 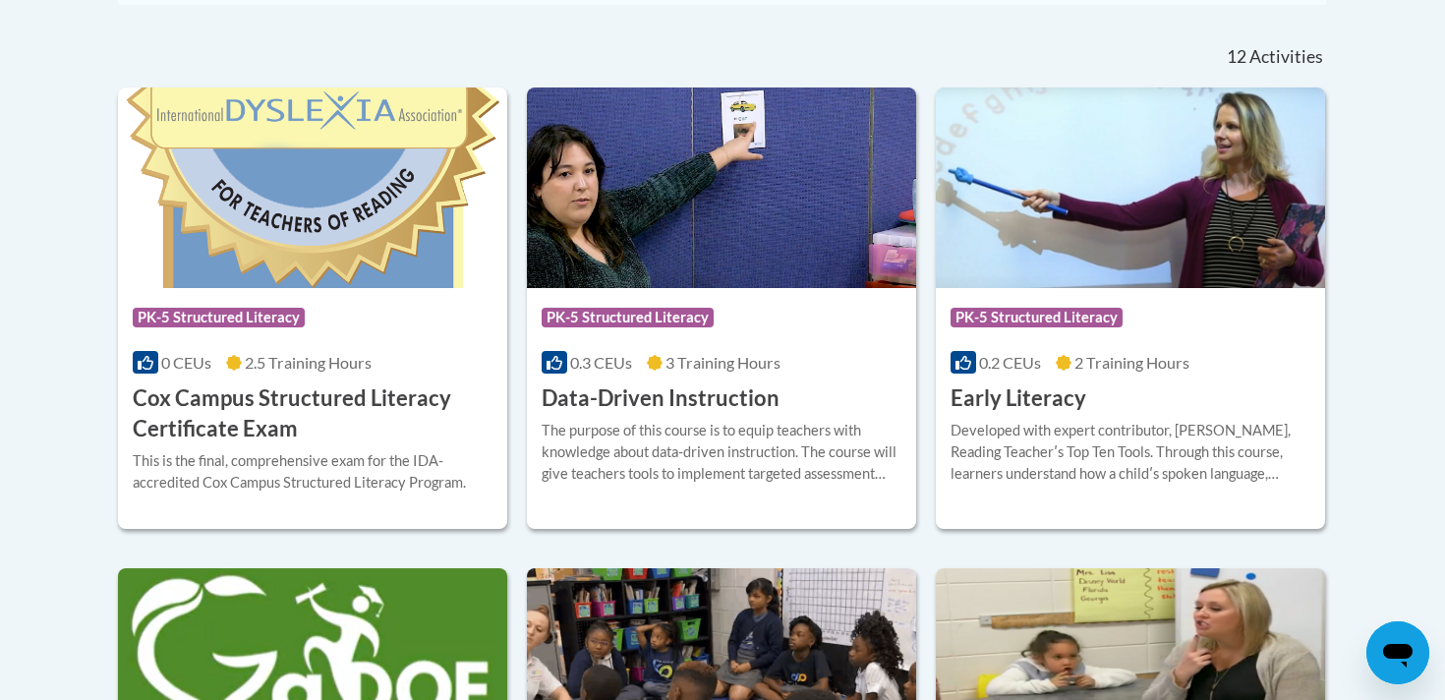 What do you see at coordinates (601, 362) in the screenshot?
I see `span: 0.3 CEUs` at bounding box center [601, 362].